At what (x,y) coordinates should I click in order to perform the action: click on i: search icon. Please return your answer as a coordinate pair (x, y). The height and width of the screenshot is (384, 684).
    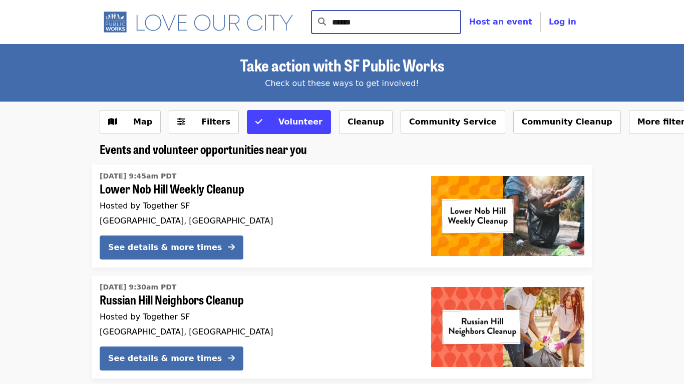
    Looking at the image, I should click on (322, 22).